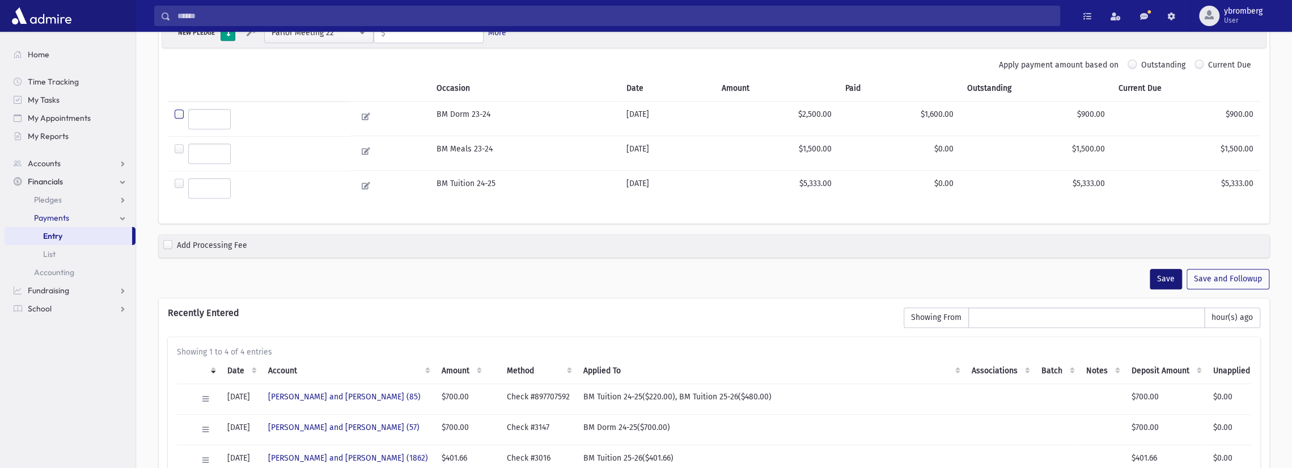  I want to click on th: Unapplied: activate to sort column ascending, so click(1236, 371).